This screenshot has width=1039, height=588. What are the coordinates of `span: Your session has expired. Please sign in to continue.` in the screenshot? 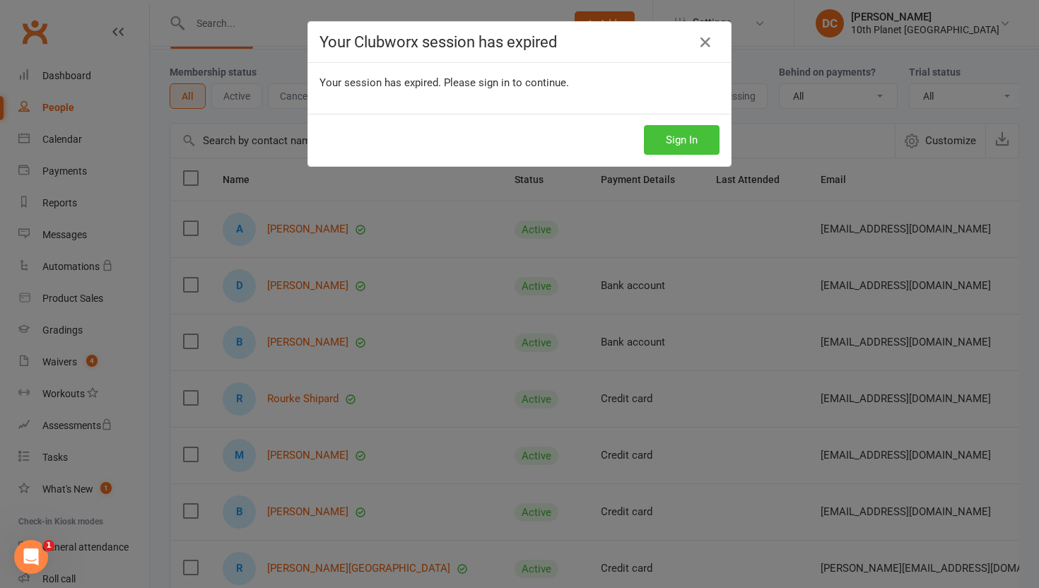 It's located at (444, 83).